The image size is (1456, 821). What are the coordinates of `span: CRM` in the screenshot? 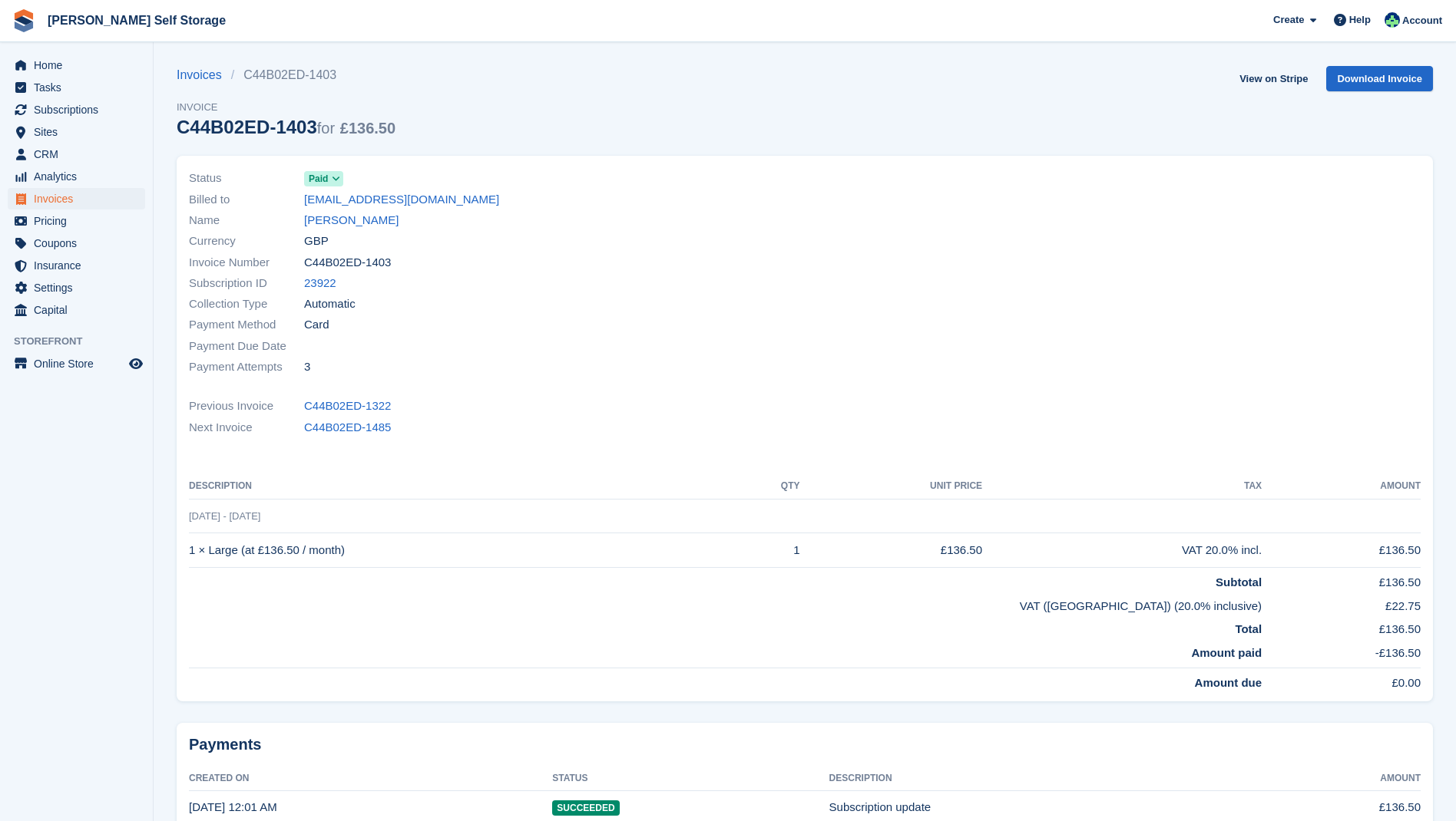 It's located at (80, 154).